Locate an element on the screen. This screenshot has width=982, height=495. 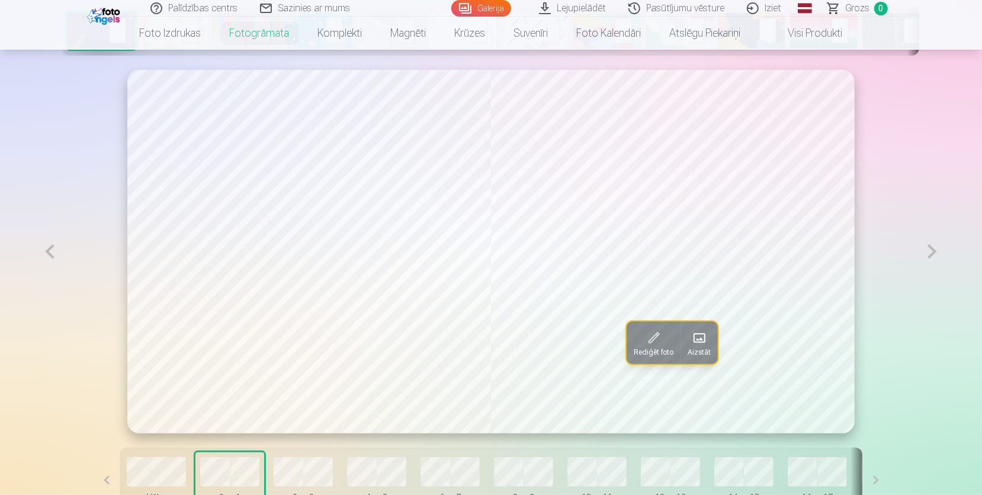
a: Foto izdrukas is located at coordinates (171, 33).